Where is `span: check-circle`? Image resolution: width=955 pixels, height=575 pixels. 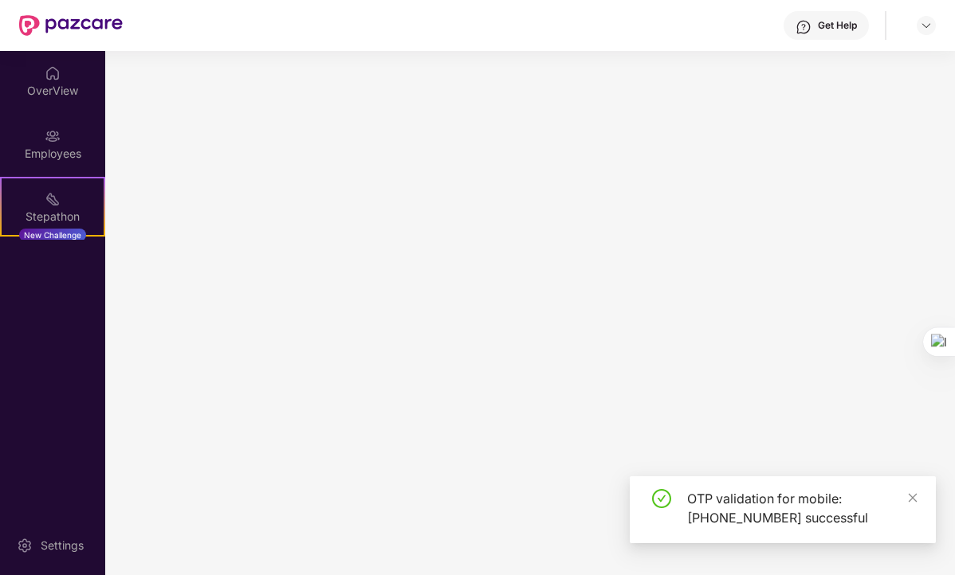
span: check-circle is located at coordinates (662, 499).